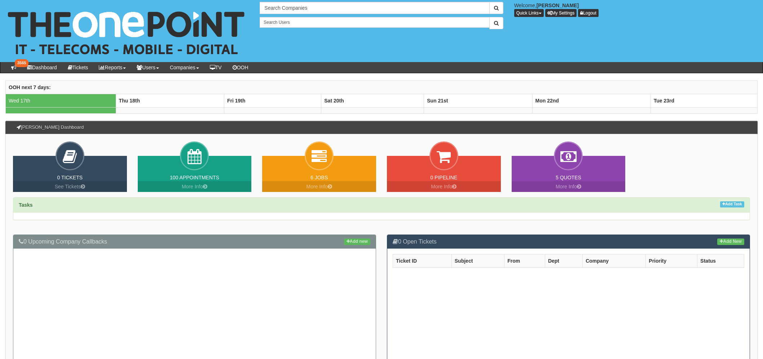 The height and width of the screenshot is (359, 763). What do you see at coordinates (194, 242) in the screenshot?
I see `h3: 0 Upcoming Company Callbacks` at bounding box center [194, 242].